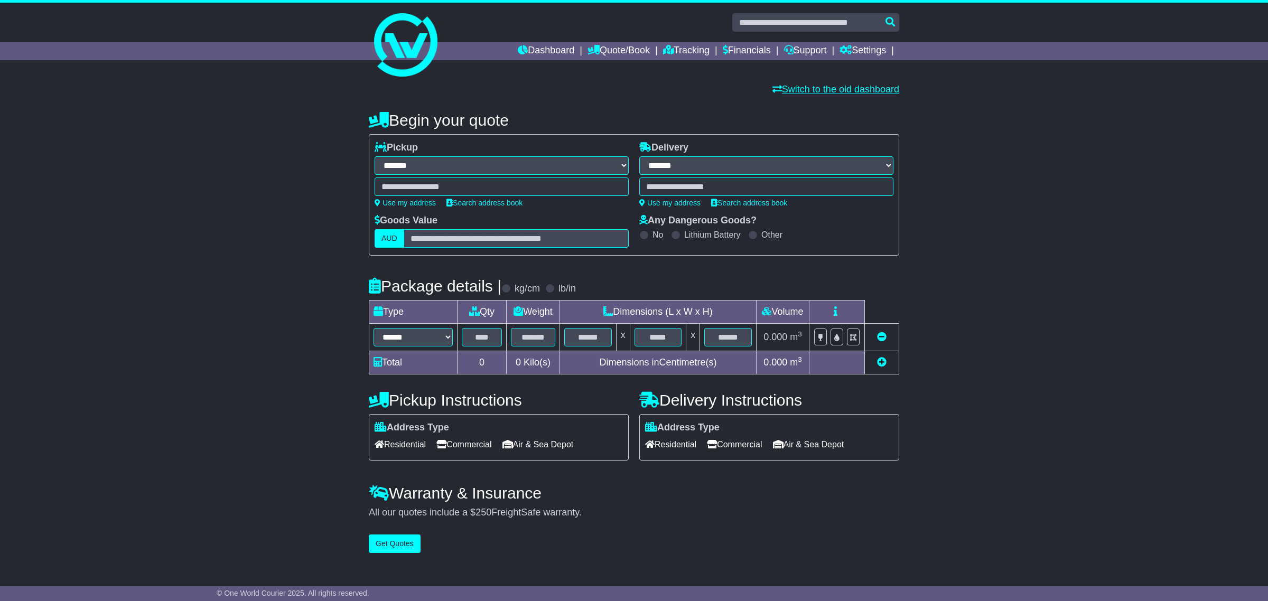  Describe the element at coordinates (882, 337) in the screenshot. I see `a: Remove this item` at that location.